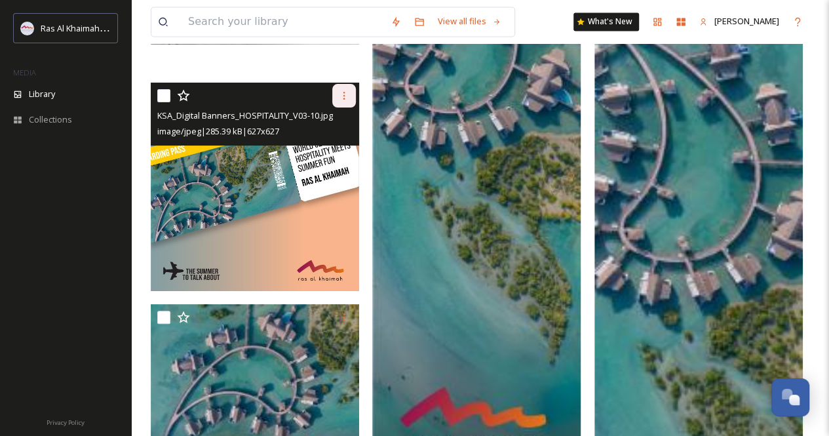  I want to click on a: Privacy Policy, so click(66, 421).